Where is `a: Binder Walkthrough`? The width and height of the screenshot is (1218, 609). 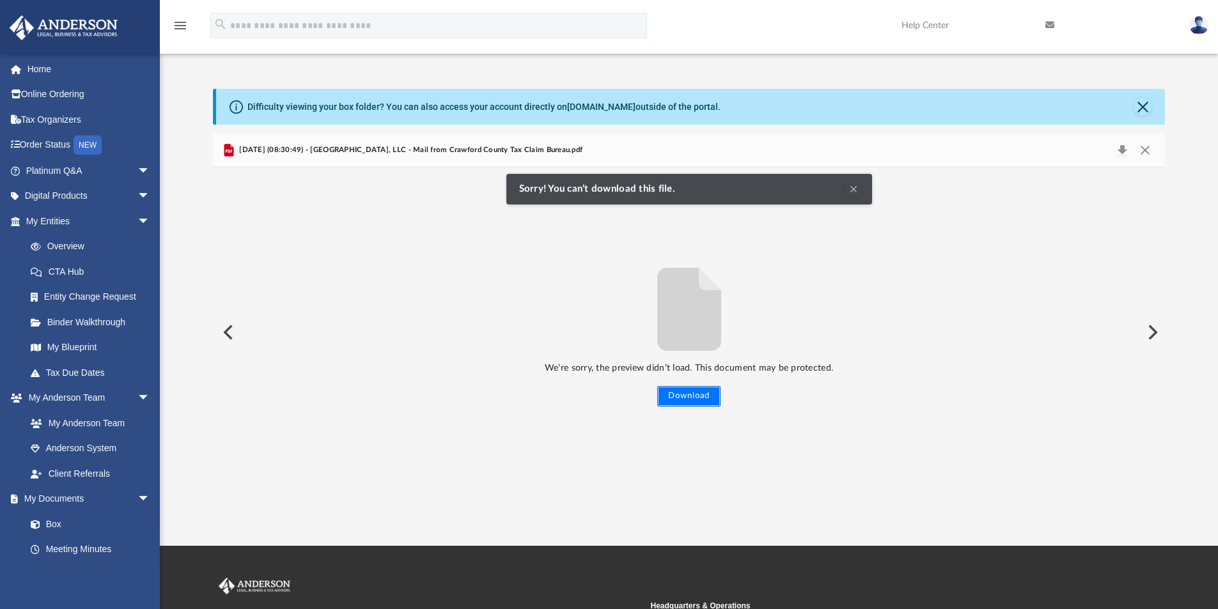
a: Binder Walkthrough is located at coordinates (93, 322).